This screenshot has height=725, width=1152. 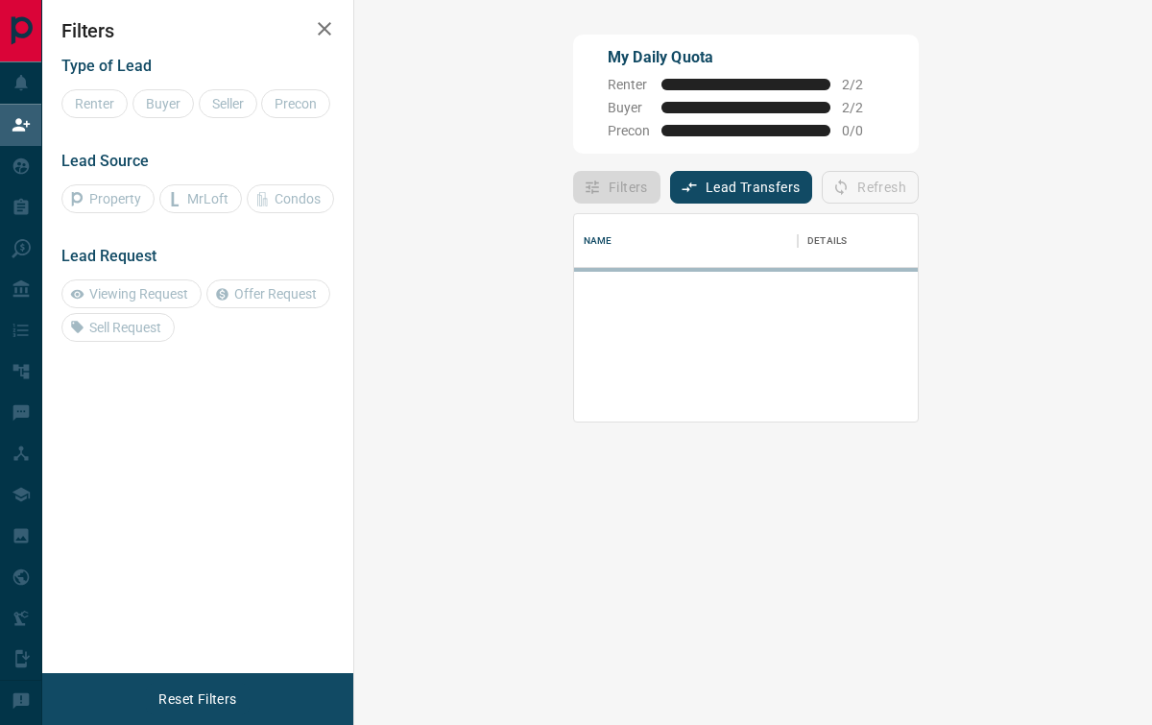 I want to click on h2: Filters, so click(x=198, y=31).